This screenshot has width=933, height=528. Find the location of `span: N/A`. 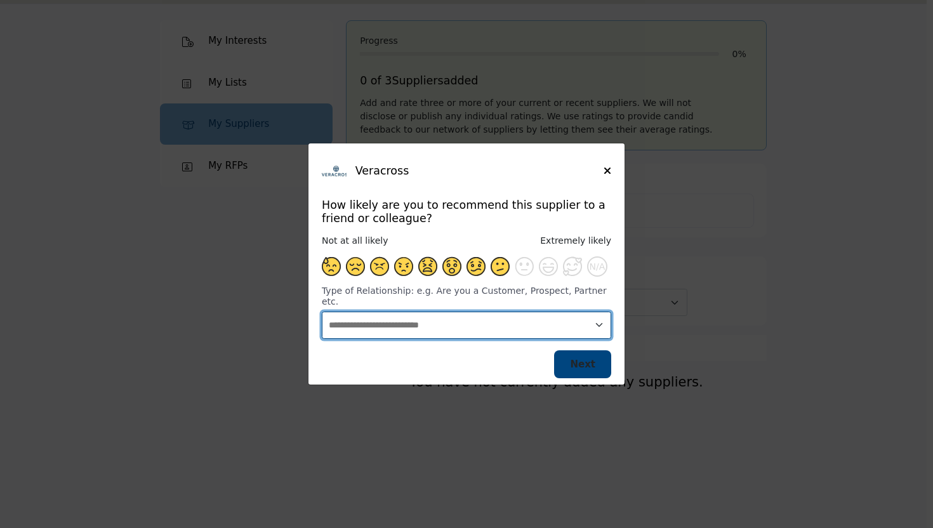

span: N/A is located at coordinates (597, 267).